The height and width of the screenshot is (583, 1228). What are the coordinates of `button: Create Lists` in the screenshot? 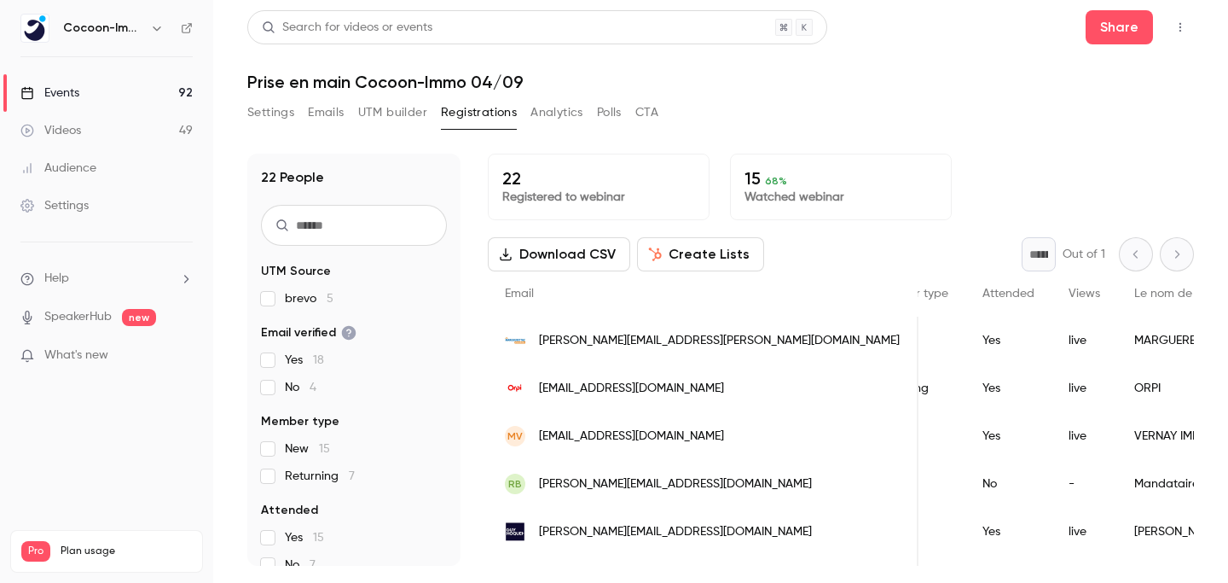 It's located at (700, 254).